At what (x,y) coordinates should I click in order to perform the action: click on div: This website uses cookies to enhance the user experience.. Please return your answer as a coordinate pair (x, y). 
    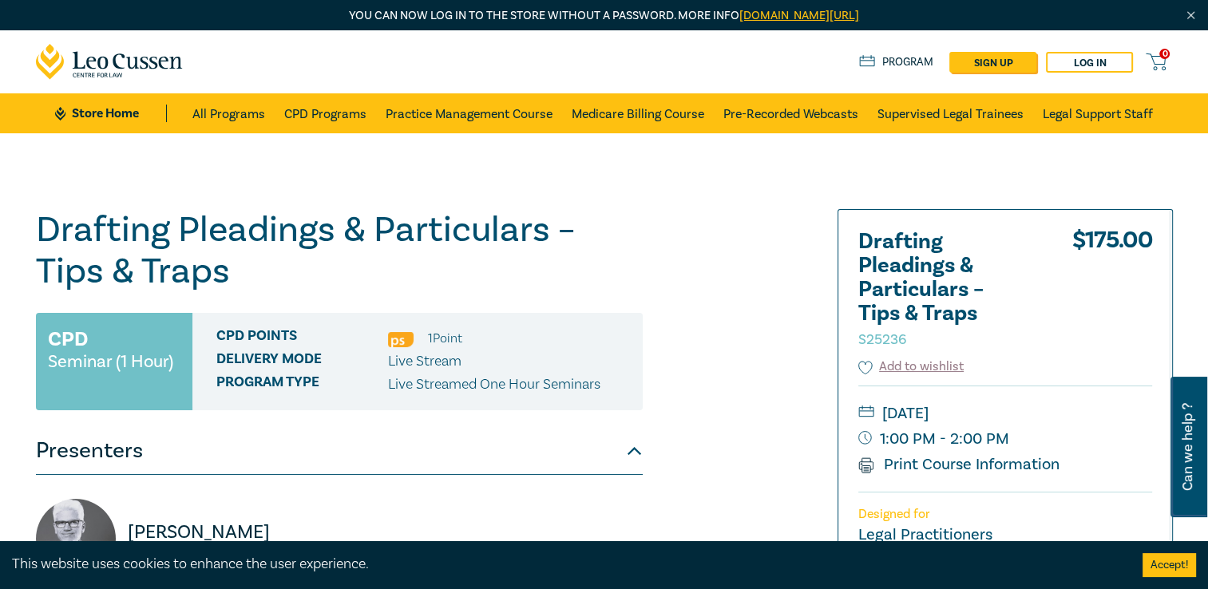
    Looking at the image, I should click on (565, 565).